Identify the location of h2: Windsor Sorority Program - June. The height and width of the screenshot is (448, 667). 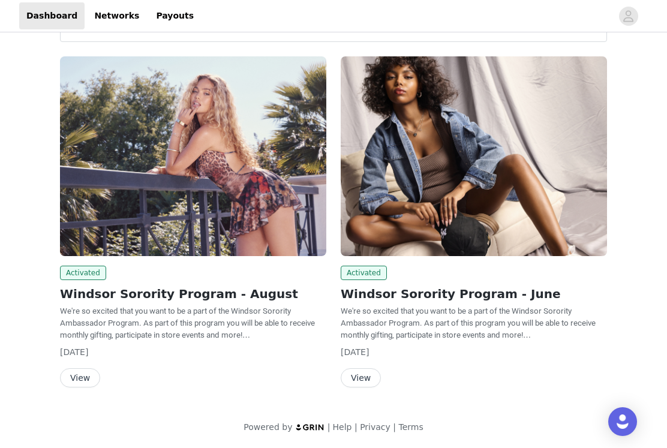
(474, 294).